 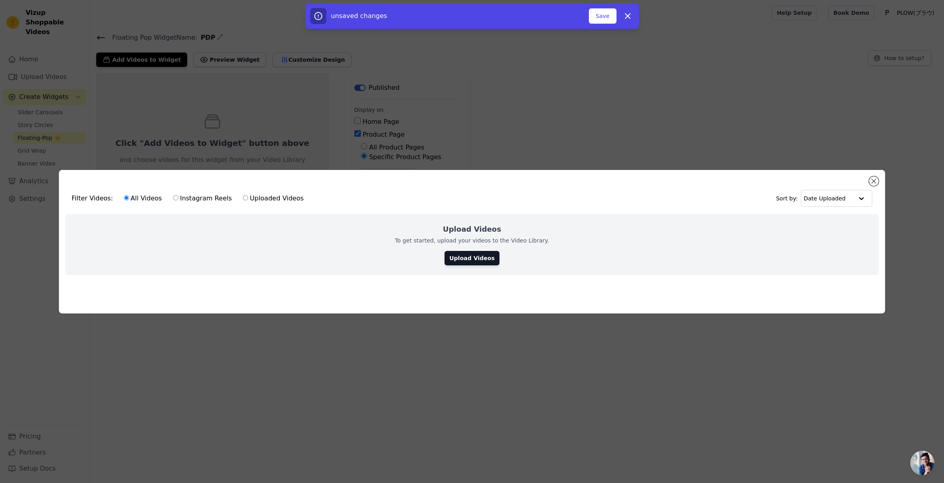 I want to click on a: Upload Videos, so click(x=472, y=258).